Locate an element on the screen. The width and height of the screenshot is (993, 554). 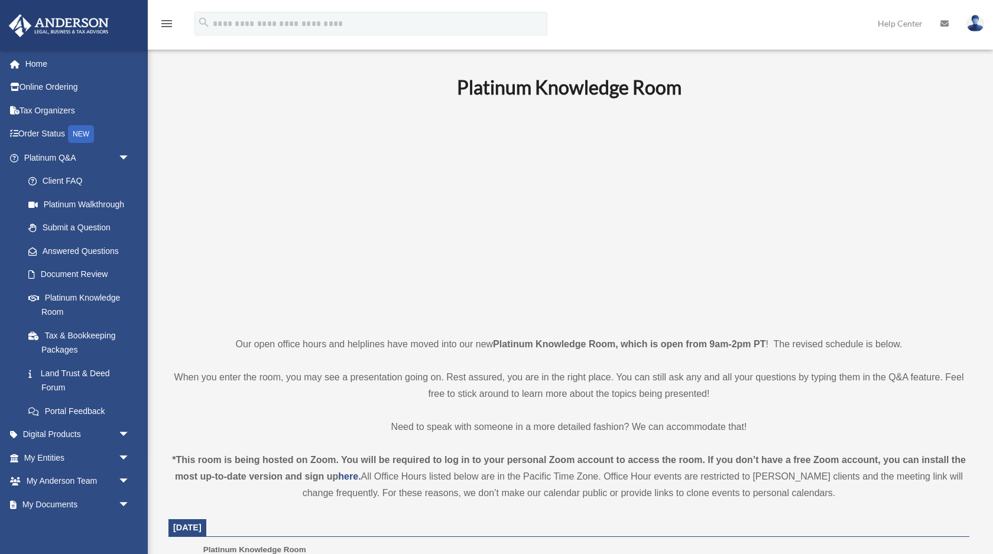
p: When you enter the room, you may see a presentation going on. Rest assured, you are in the right ... is located at coordinates (569, 386).